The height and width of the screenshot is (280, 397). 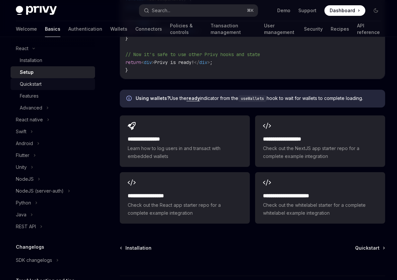 What do you see at coordinates (25, 179) in the screenshot?
I see `div: NodeJS` at bounding box center [25, 179].